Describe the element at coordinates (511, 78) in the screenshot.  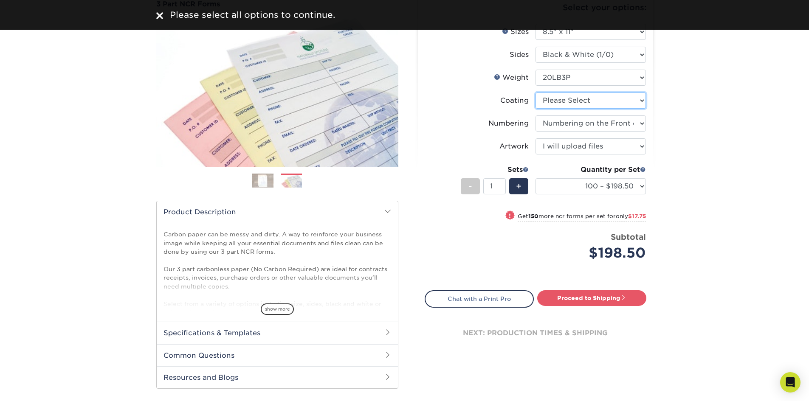
I see `div: Weight` at that location.